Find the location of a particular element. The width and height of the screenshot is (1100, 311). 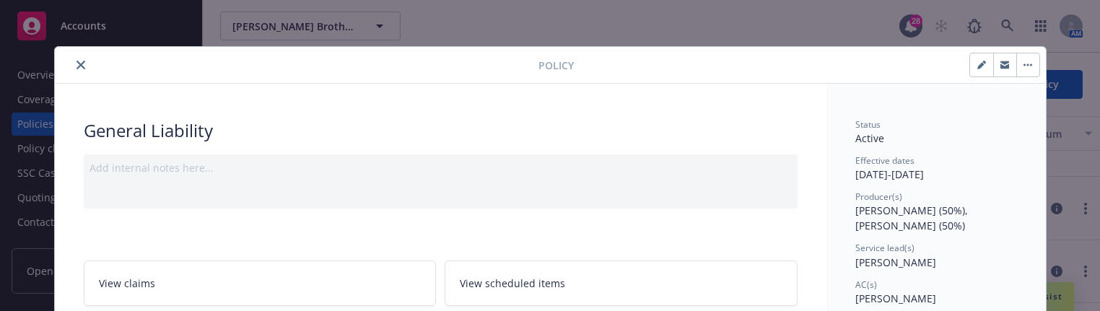

a: View scheduled items is located at coordinates (621, 283).